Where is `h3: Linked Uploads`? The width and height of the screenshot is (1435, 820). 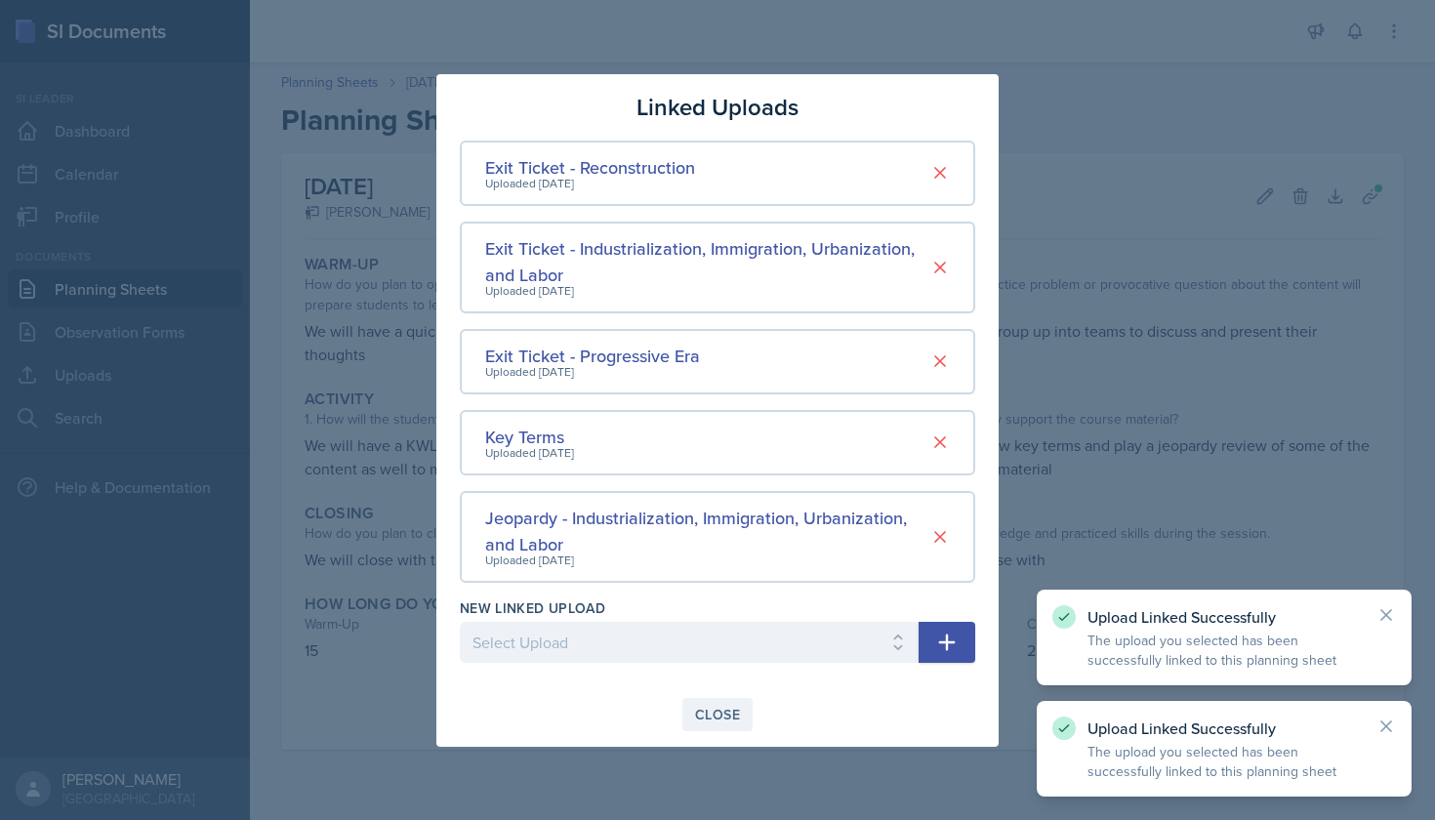 h3: Linked Uploads is located at coordinates (717, 107).